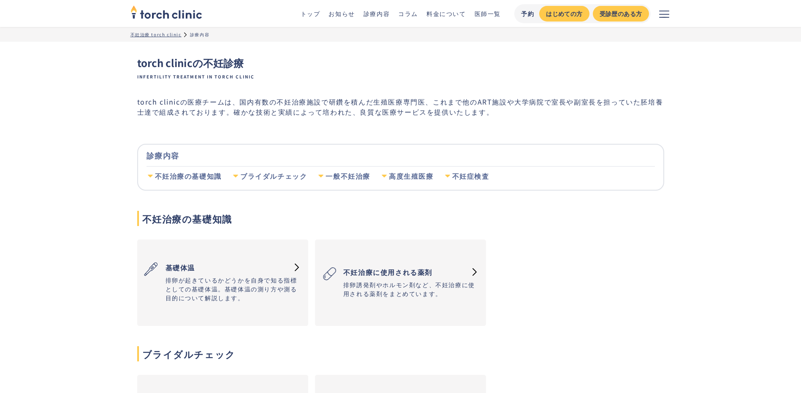  Describe the element at coordinates (466, 176) in the screenshot. I see `a: 不妊症検査` at that location.